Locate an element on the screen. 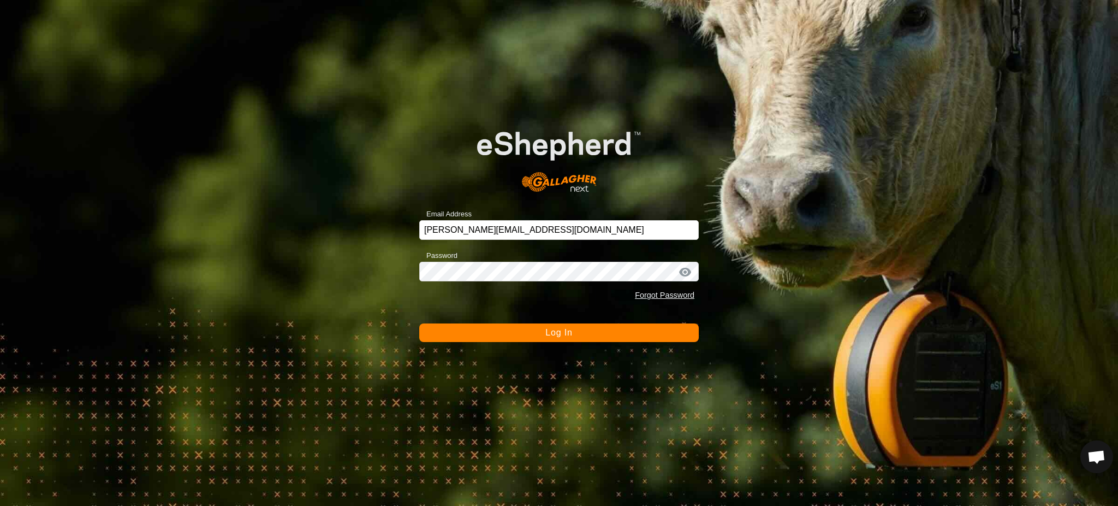 The height and width of the screenshot is (506, 1118). span: Log In is located at coordinates (559, 332).